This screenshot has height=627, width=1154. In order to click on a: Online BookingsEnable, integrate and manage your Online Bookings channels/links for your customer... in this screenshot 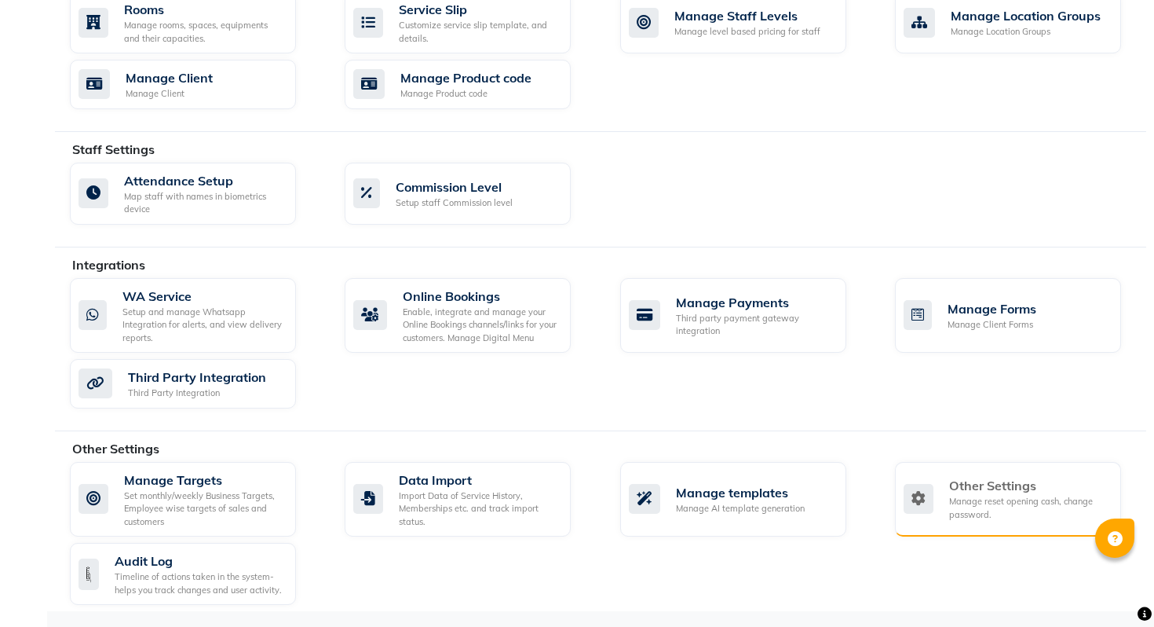, I will do `click(470, 316)`.